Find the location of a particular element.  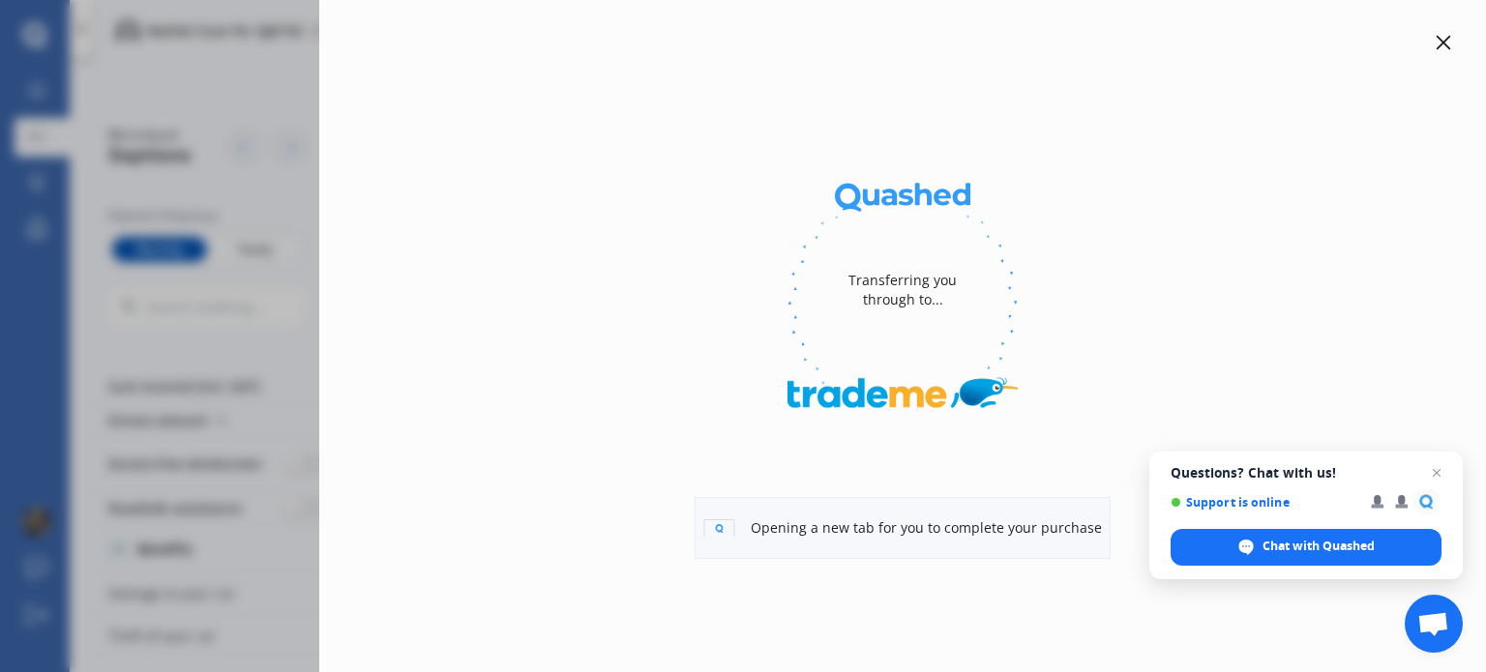

span: Chat with Quashed is located at coordinates (1318, 547).